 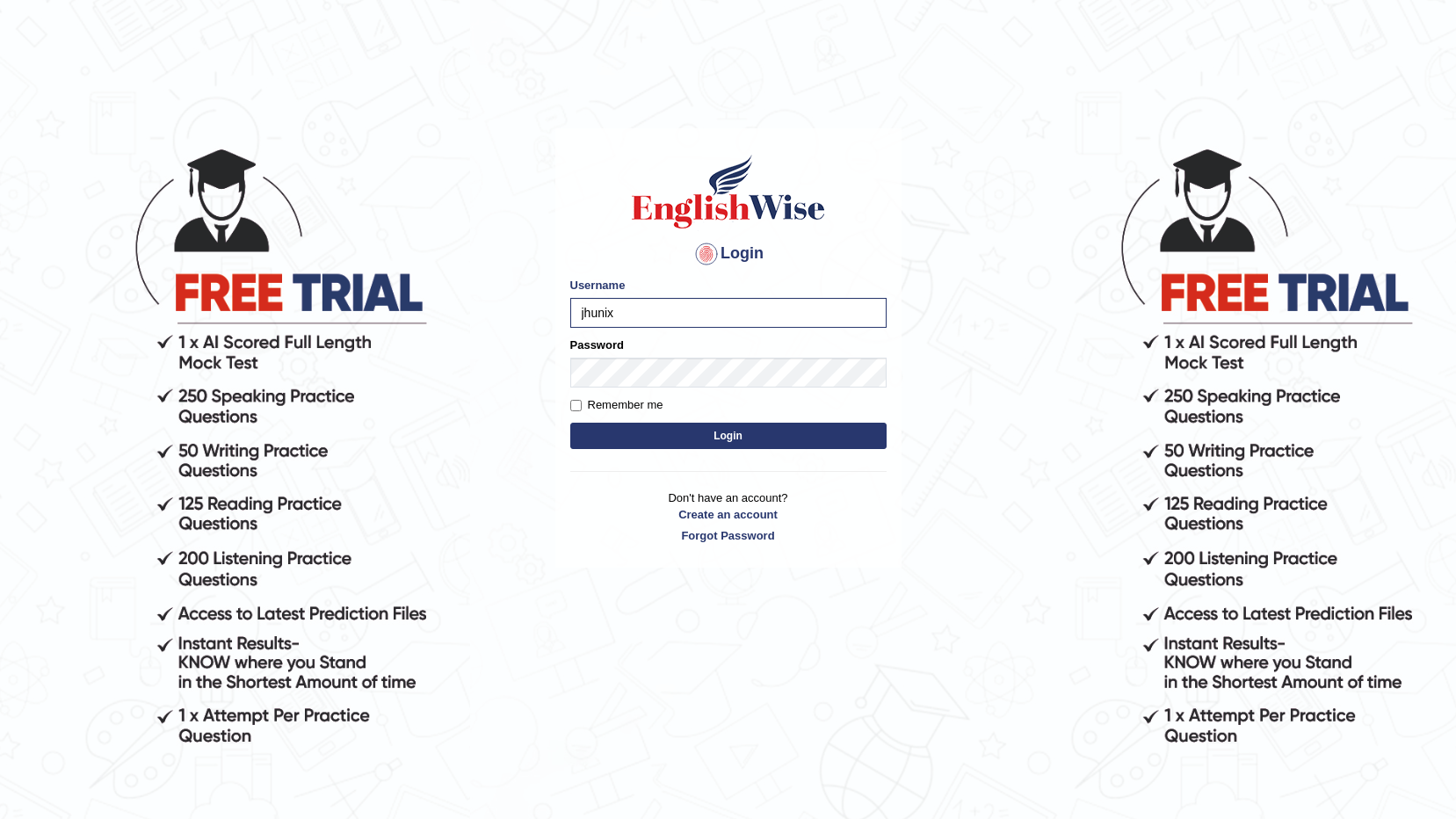 I want to click on a: Create an account, so click(x=729, y=514).